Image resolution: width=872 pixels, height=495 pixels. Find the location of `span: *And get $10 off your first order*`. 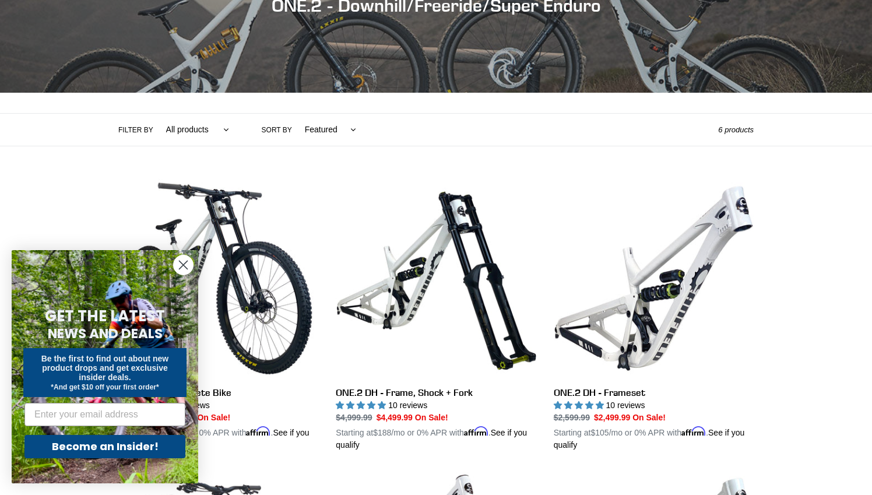

span: *And get $10 off your first order* is located at coordinates (104, 387).